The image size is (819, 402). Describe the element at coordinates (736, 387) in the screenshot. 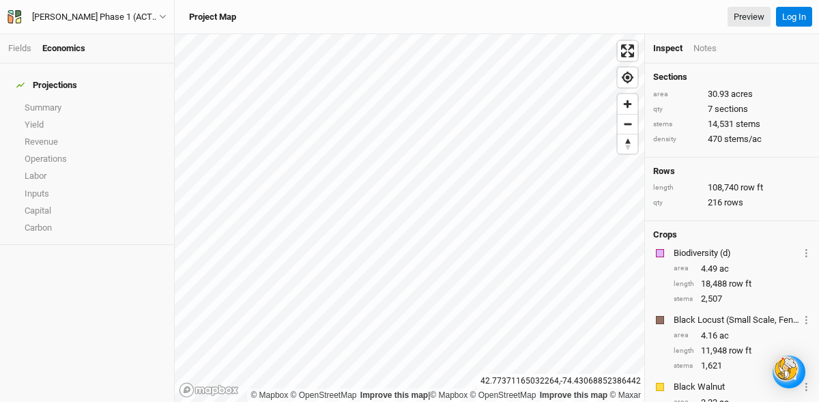

I see `div: Black Walnut` at that location.